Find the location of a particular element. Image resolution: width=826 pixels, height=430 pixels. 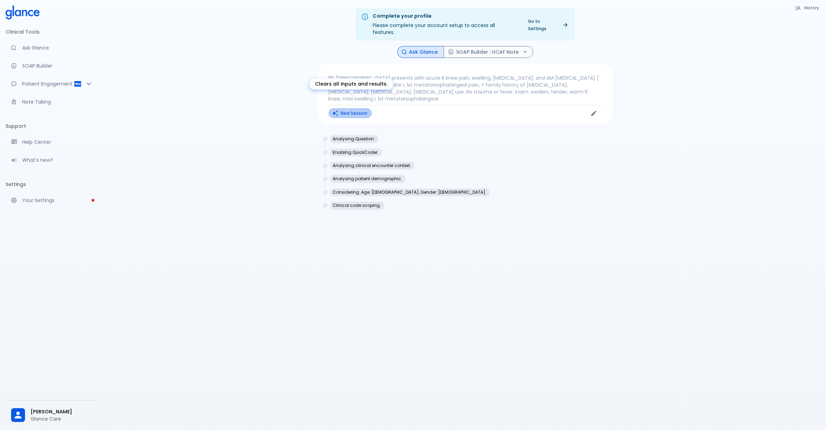

p: Analysing clinical encounter context. is located at coordinates (372, 166).